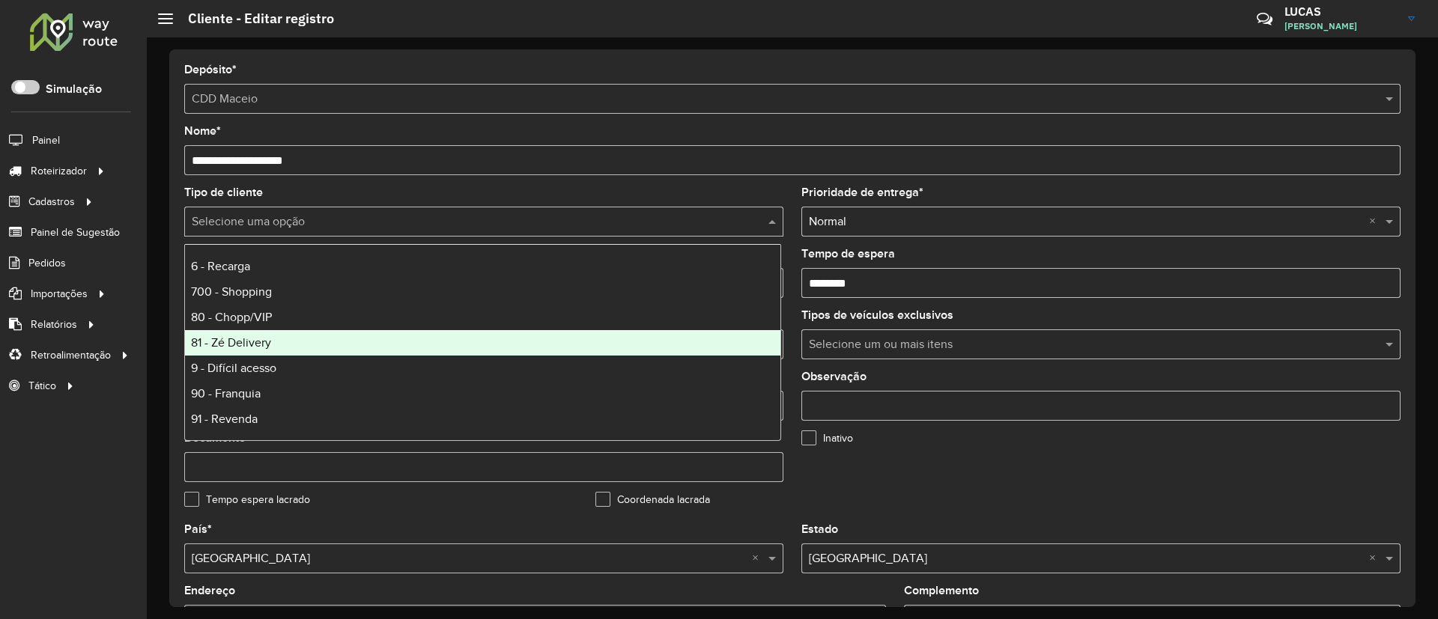 The height and width of the screenshot is (619, 1438). What do you see at coordinates (42, 386) in the screenshot?
I see `span: Tático` at bounding box center [42, 386].